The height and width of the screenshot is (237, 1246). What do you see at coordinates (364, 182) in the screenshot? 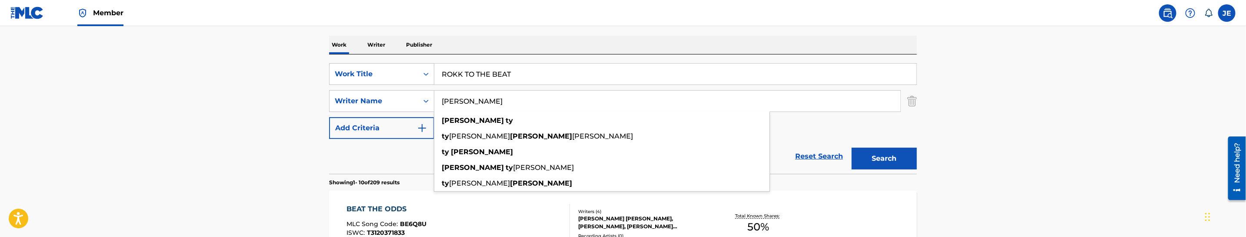
I see `p: Showing 1 - 10 of 209 results` at bounding box center [364, 182].